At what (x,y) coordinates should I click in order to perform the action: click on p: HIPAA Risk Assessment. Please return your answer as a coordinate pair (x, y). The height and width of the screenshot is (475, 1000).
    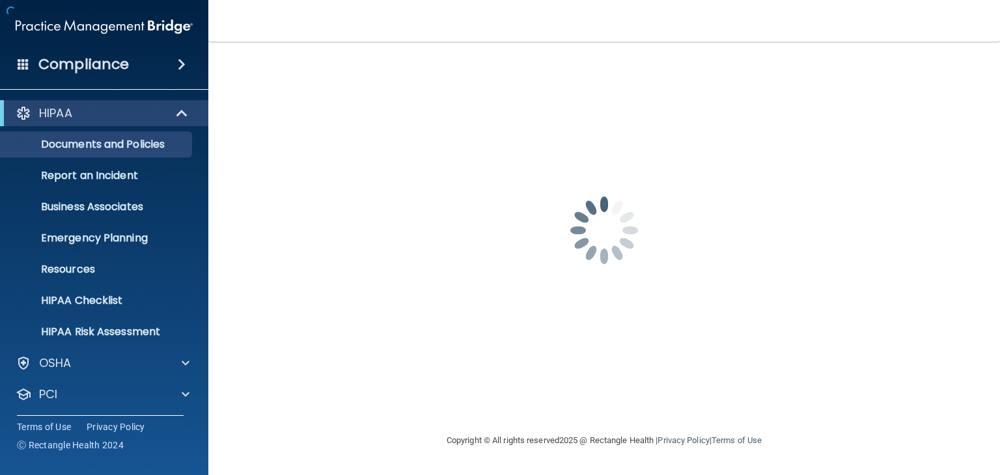
    Looking at the image, I should click on (97, 332).